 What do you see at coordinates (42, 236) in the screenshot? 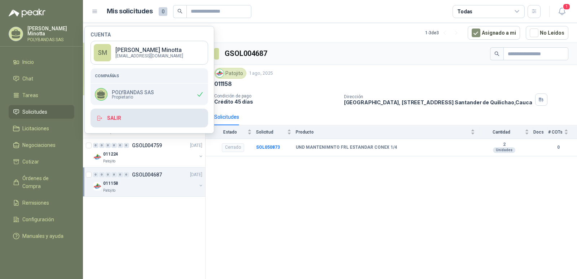
I see `a: Manuales y ayuda` at bounding box center [42, 236].